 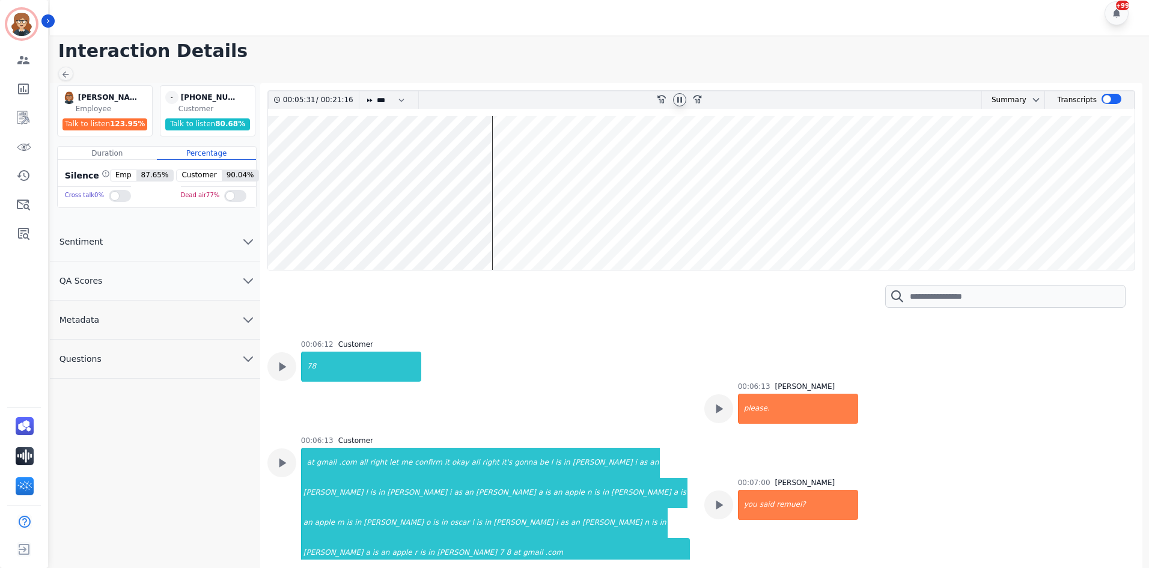 What do you see at coordinates (127, 124) in the screenshot?
I see `span: 123.95 %` at bounding box center [127, 124].